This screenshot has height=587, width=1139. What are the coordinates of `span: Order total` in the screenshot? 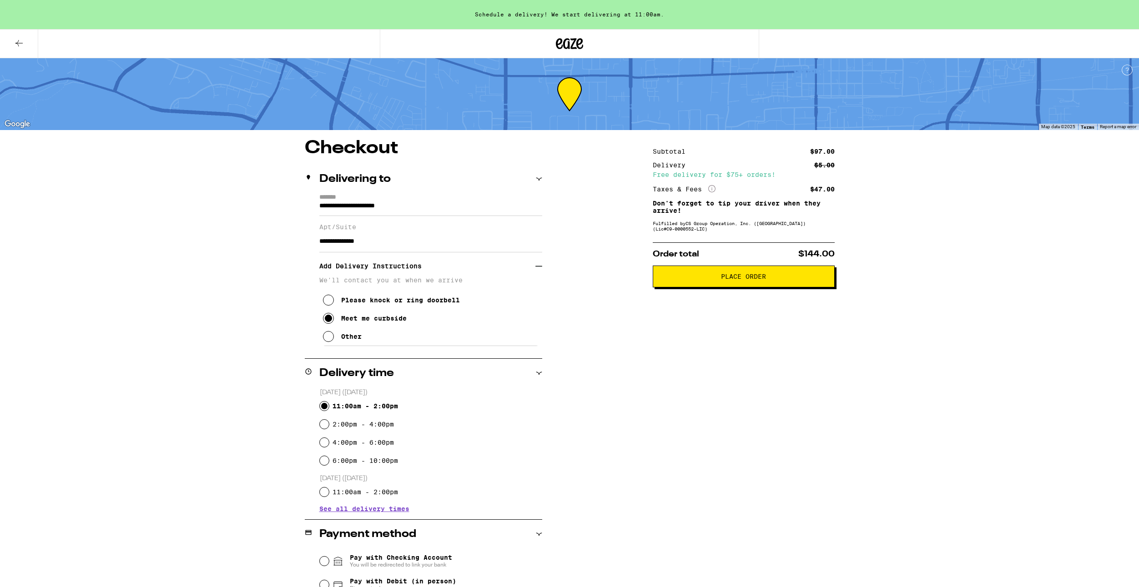 It's located at (676, 254).